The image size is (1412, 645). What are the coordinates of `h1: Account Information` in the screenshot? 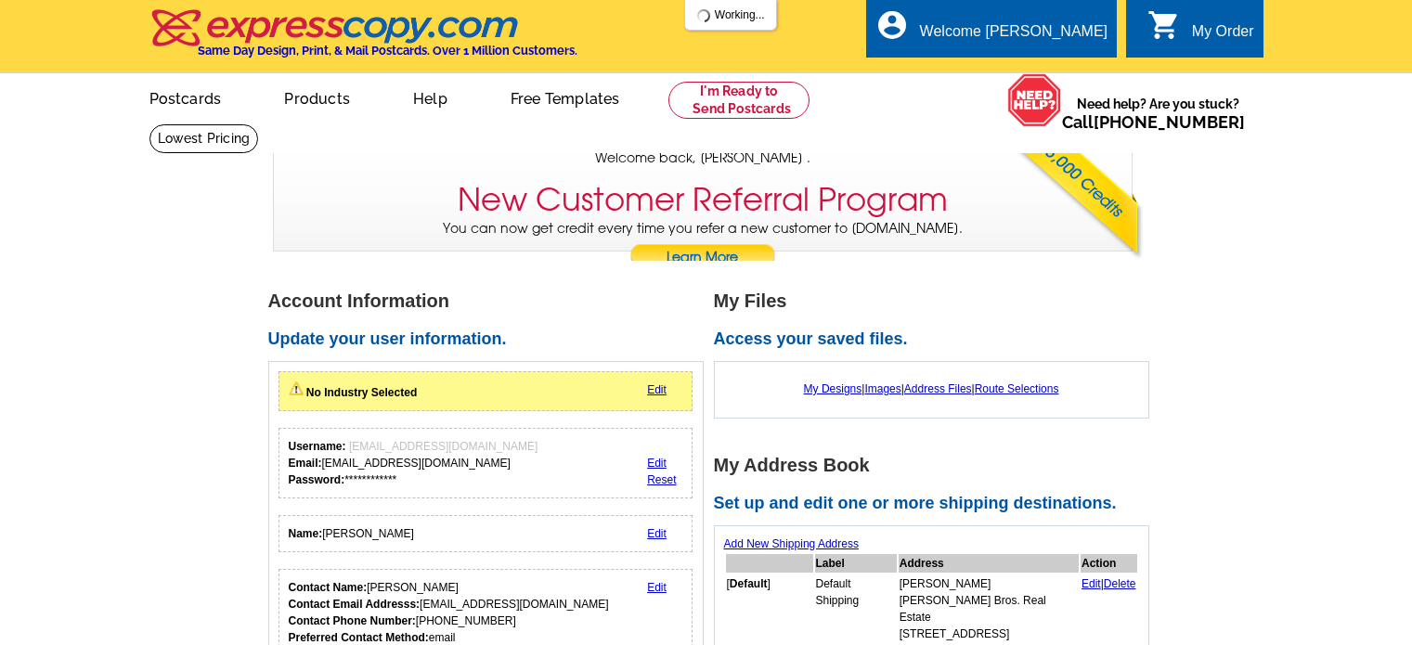 It's located at (491, 301).